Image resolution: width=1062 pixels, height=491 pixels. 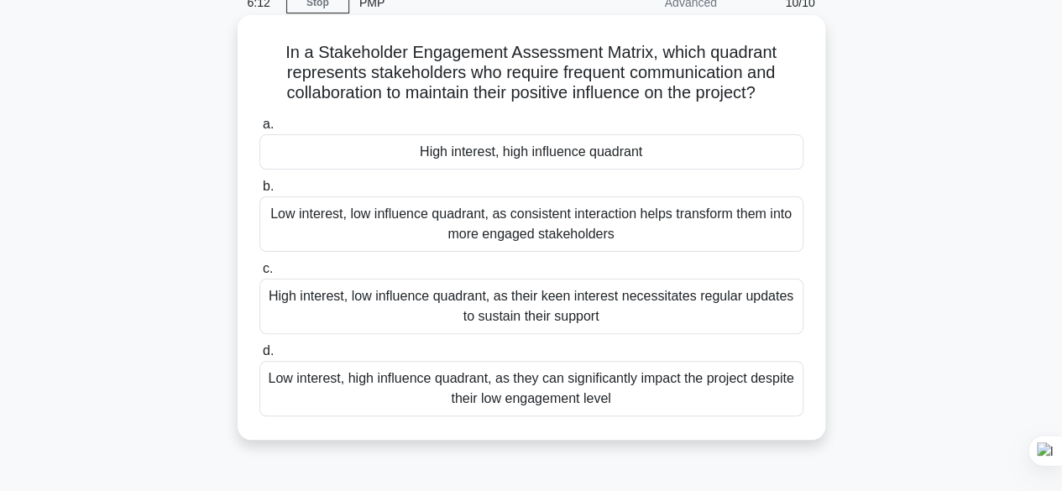 What do you see at coordinates (531, 152) in the screenshot?
I see `div: High interest, high influence quadrant` at bounding box center [531, 152].